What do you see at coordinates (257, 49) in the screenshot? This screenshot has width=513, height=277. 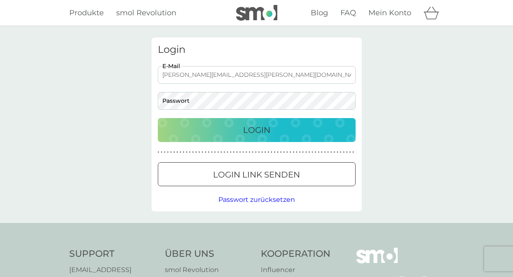 I see `h3: Login` at bounding box center [257, 49].